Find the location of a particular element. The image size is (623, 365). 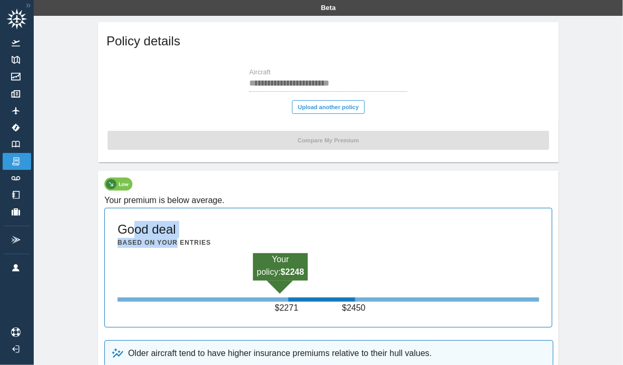

h6: Based on your entries is located at coordinates (164, 242).